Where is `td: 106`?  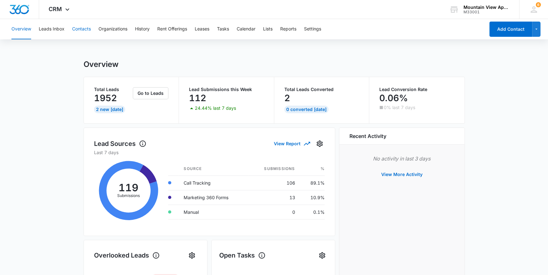 td: 106 is located at coordinates (274, 183).